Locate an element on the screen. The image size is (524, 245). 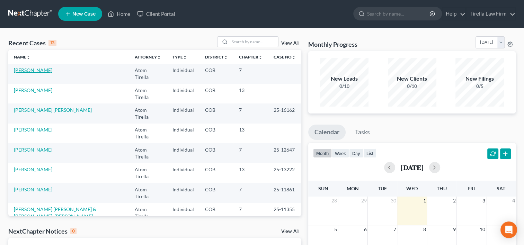
span: Mon is located at coordinates (353, 189).